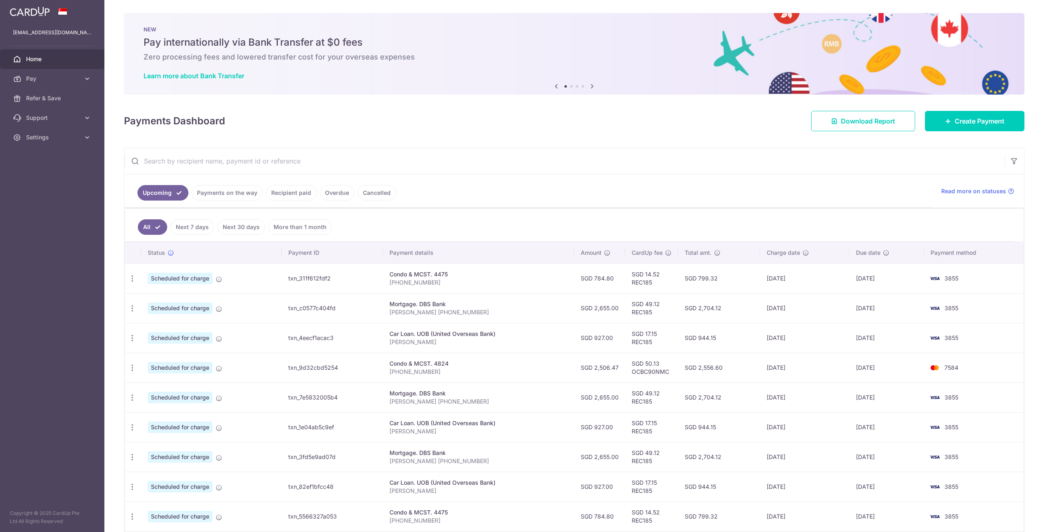  What do you see at coordinates (574, 57) in the screenshot?
I see `h6: Zero processing fees and lowered transfer cost for your overseas expenses` at bounding box center [574, 57].